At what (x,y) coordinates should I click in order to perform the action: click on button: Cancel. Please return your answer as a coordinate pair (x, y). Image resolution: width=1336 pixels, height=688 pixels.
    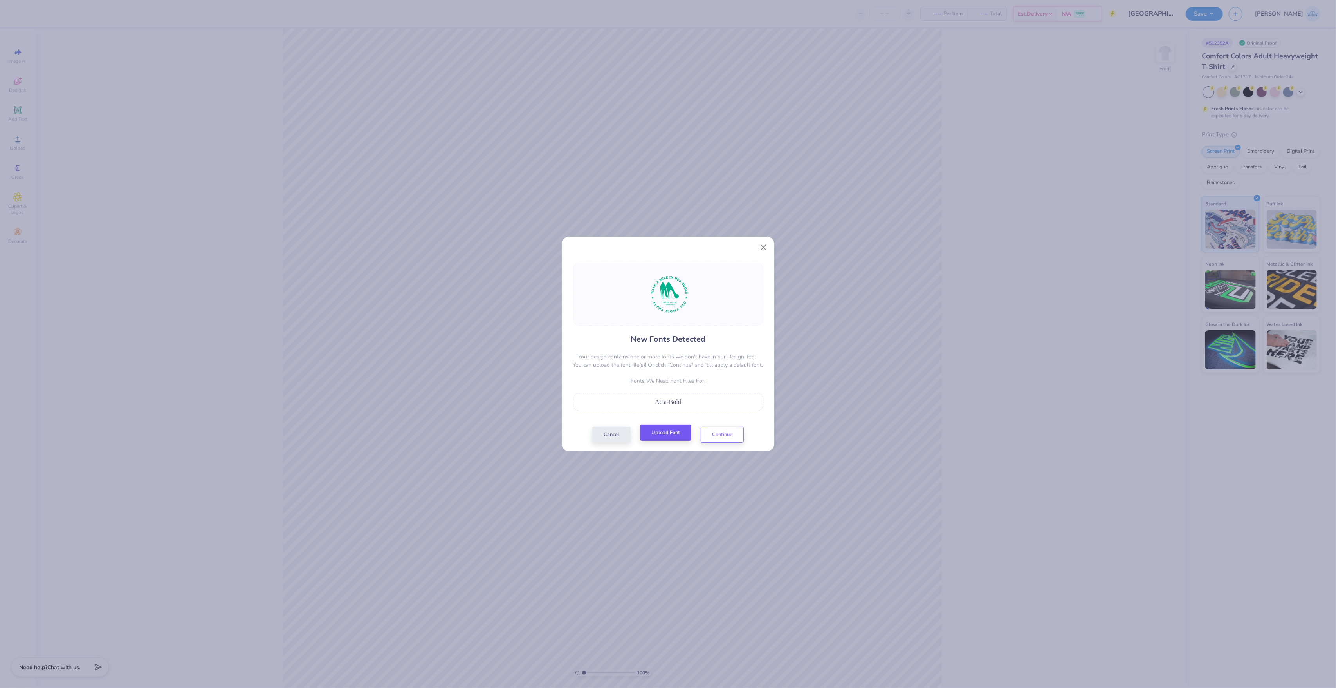
    Looking at the image, I should click on (612, 434).